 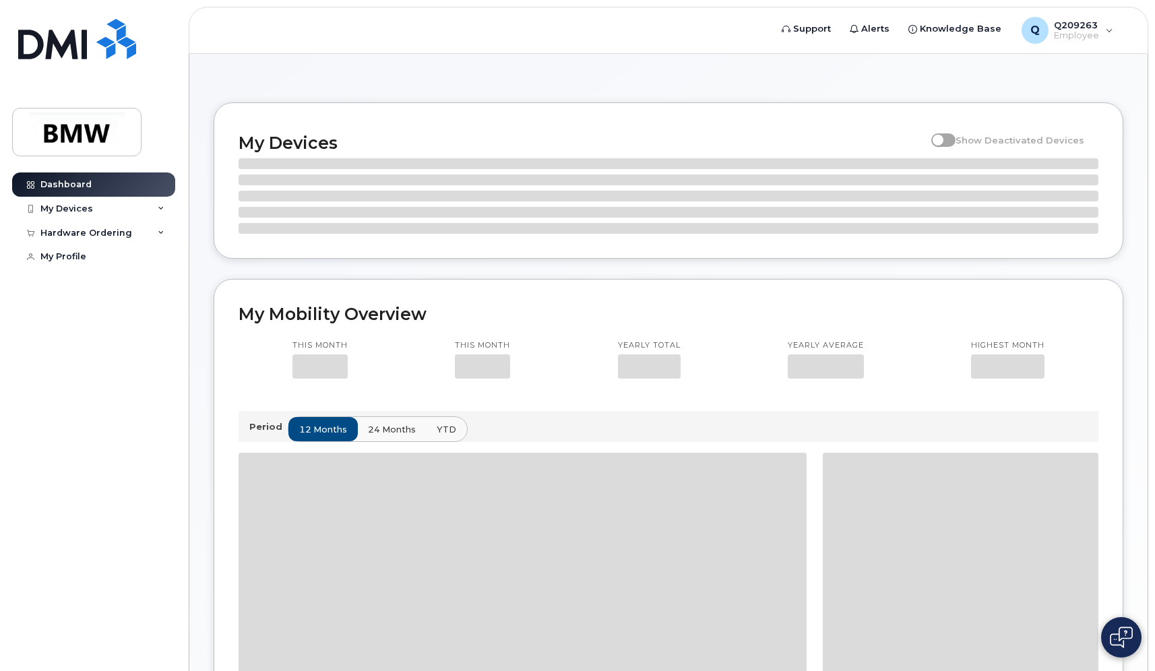 I want to click on input: Show Deactivated Devices, so click(x=936, y=133).